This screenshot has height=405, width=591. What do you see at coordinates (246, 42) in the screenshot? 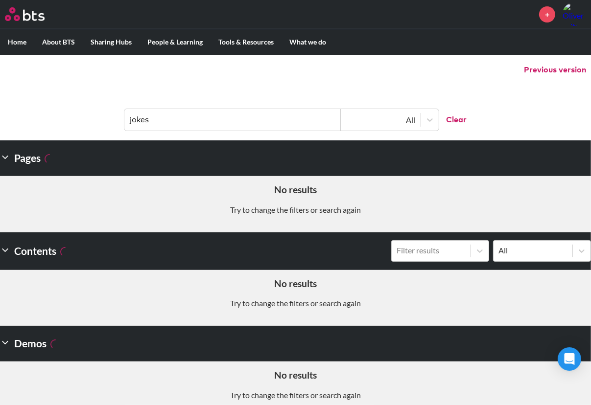
I see `label: Tools & Resources` at bounding box center [246, 42].